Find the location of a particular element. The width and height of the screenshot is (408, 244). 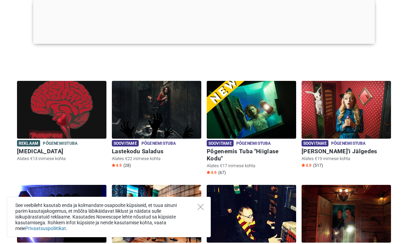

h6: Põgenemis Tuba "Hiiglase Kodu" is located at coordinates (252, 155).